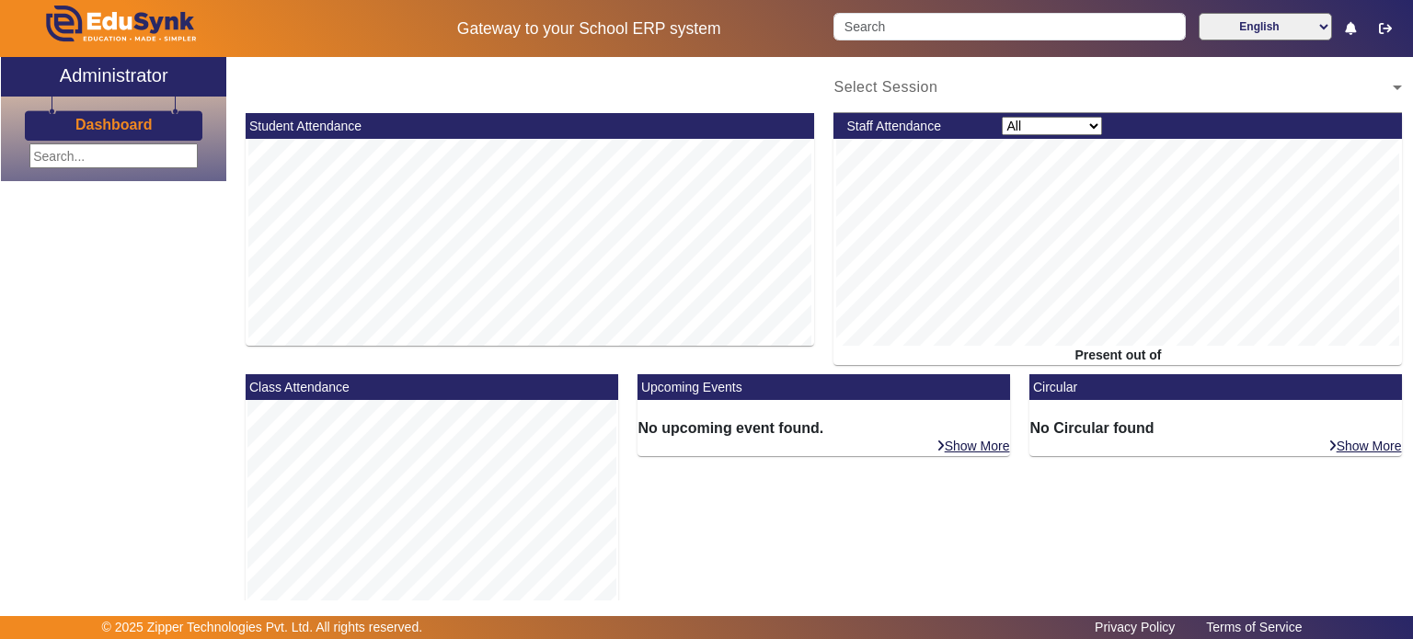  What do you see at coordinates (530, 126) in the screenshot?
I see `mat-card-header: Student Attendance` at bounding box center [530, 126].